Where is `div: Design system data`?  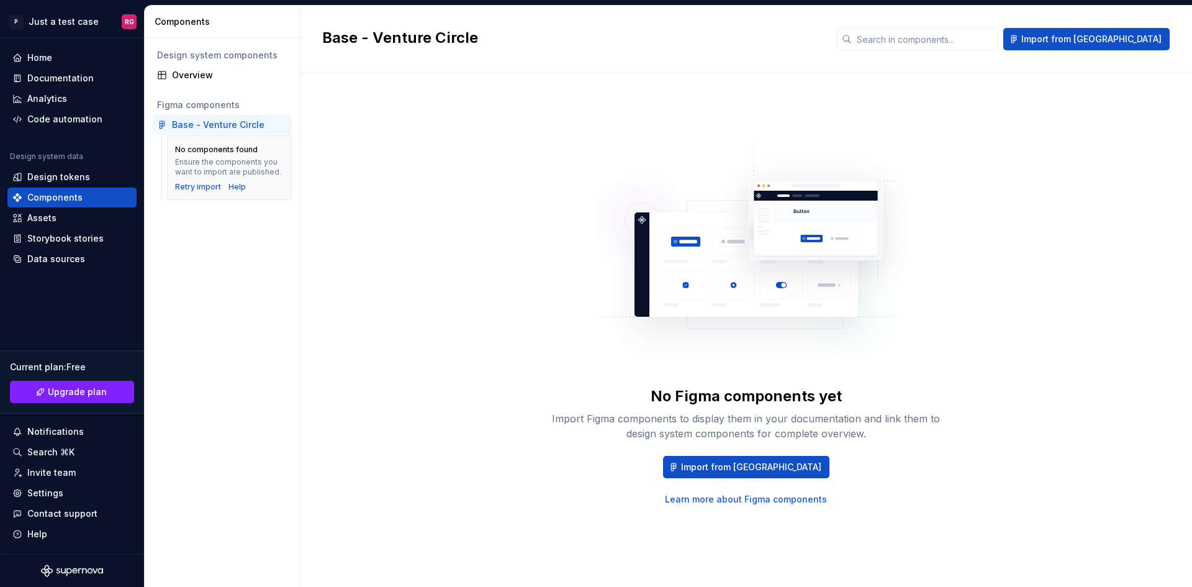 div: Design system data is located at coordinates (47, 156).